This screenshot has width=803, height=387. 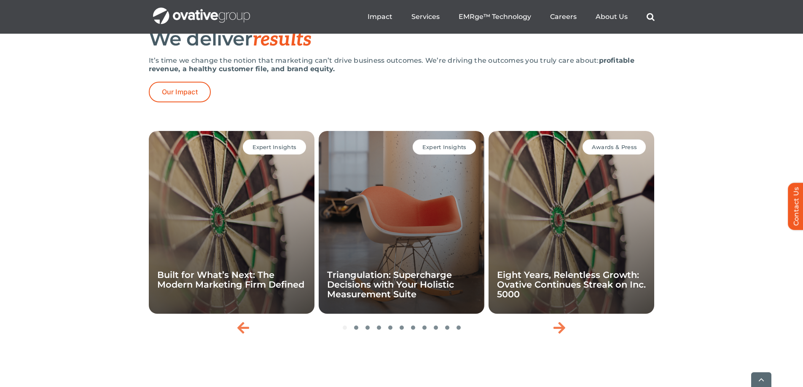 I want to click on span: Go to slide 6, so click(x=402, y=328).